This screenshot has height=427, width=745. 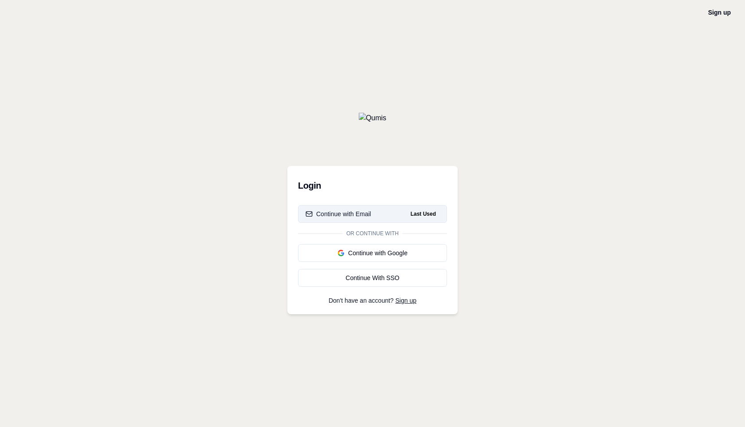 What do you see at coordinates (372, 253) in the screenshot?
I see `button: Continue with Google` at bounding box center [372, 253].